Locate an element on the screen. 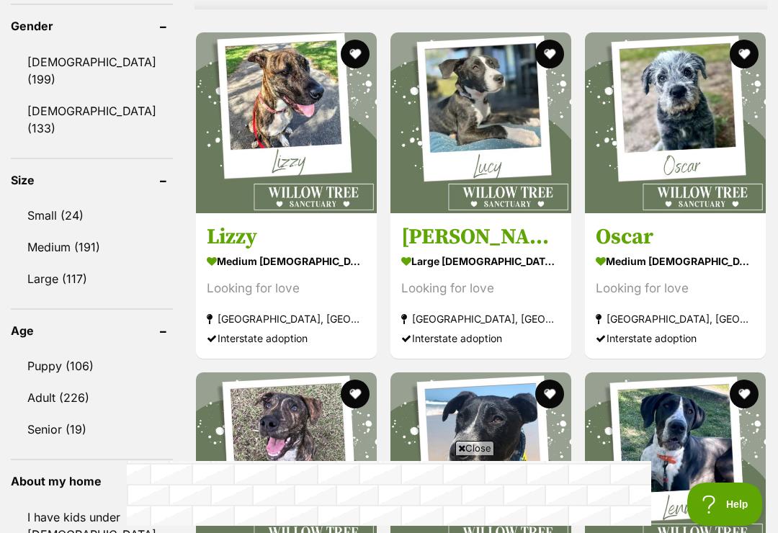  a: Medium (191) is located at coordinates (91, 247).